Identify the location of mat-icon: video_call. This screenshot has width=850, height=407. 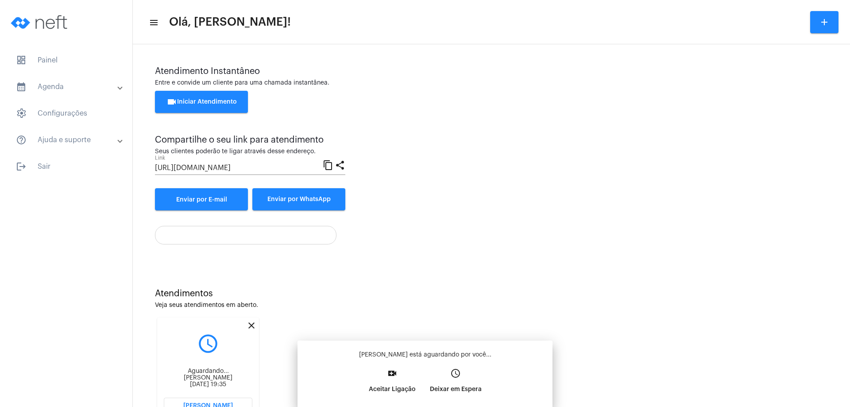
(392, 373).